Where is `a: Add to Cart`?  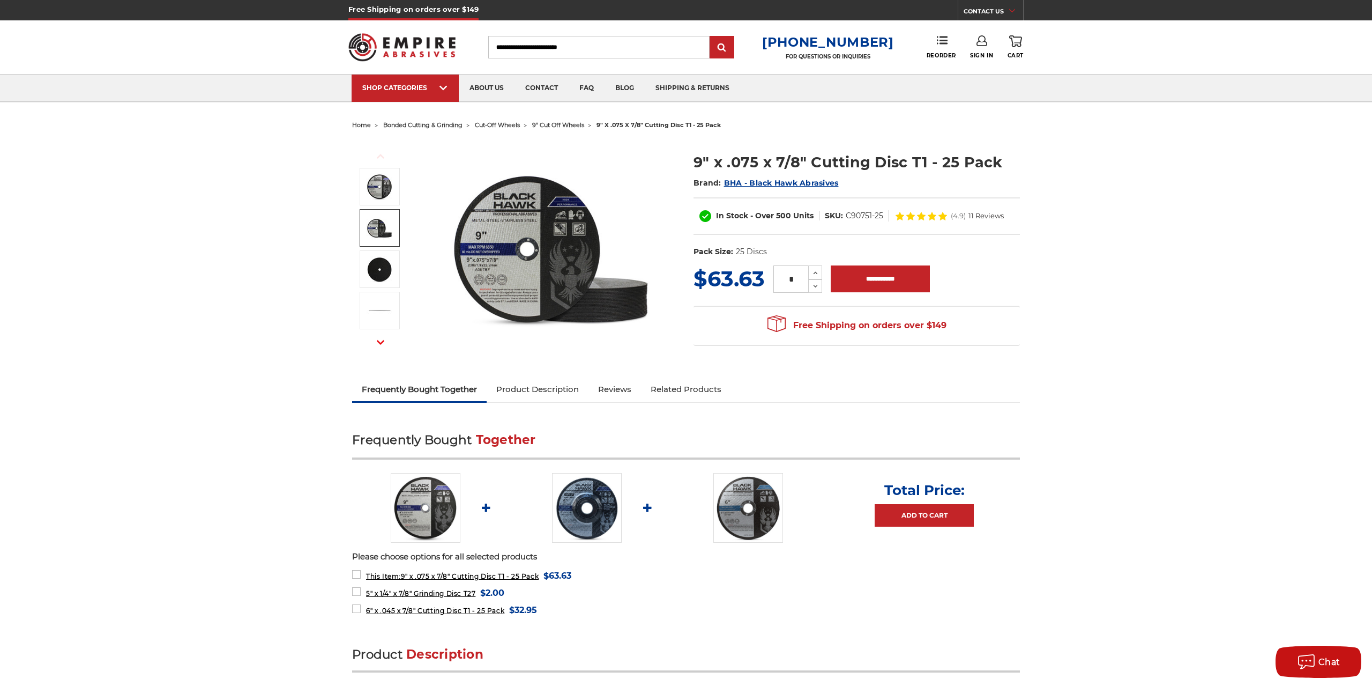
a: Add to Cart is located at coordinates (924, 515).